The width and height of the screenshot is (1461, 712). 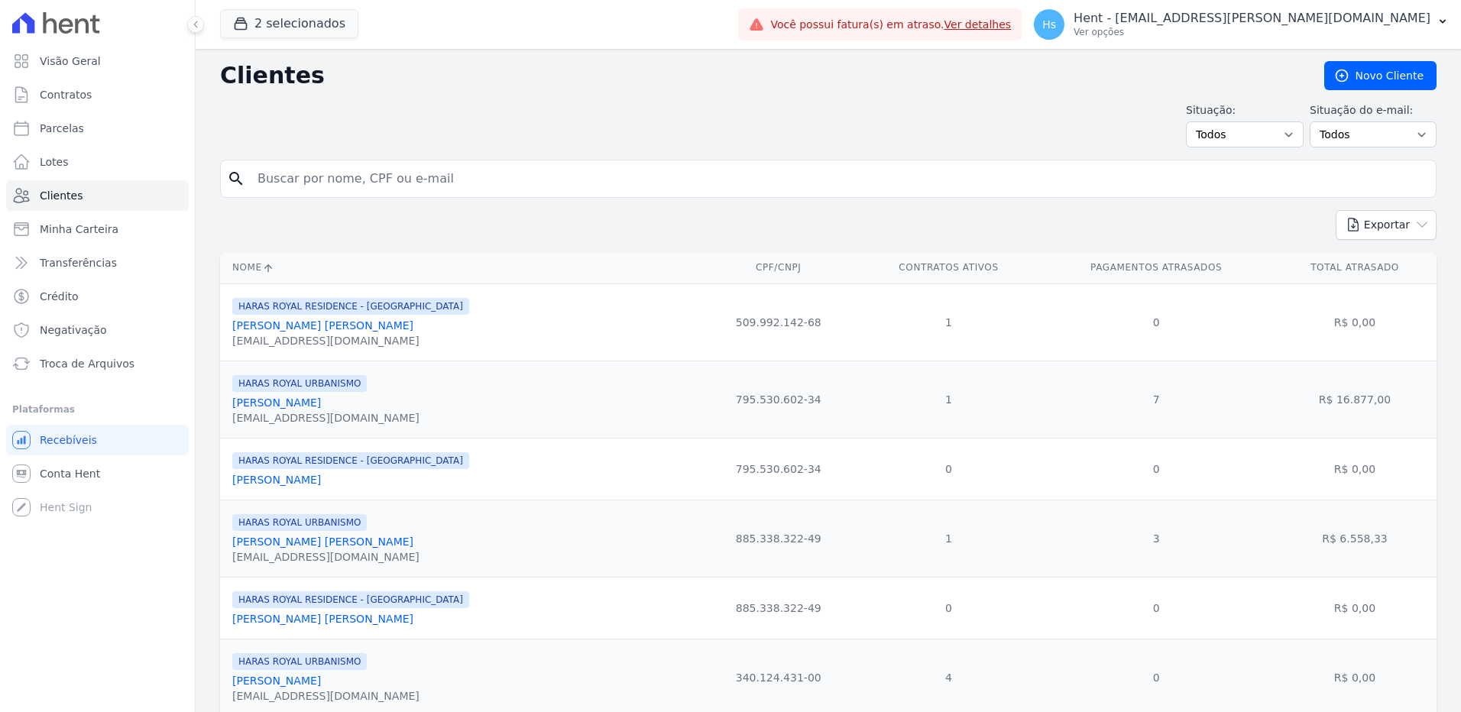 I want to click on th: Contratos Ativos, so click(x=949, y=267).